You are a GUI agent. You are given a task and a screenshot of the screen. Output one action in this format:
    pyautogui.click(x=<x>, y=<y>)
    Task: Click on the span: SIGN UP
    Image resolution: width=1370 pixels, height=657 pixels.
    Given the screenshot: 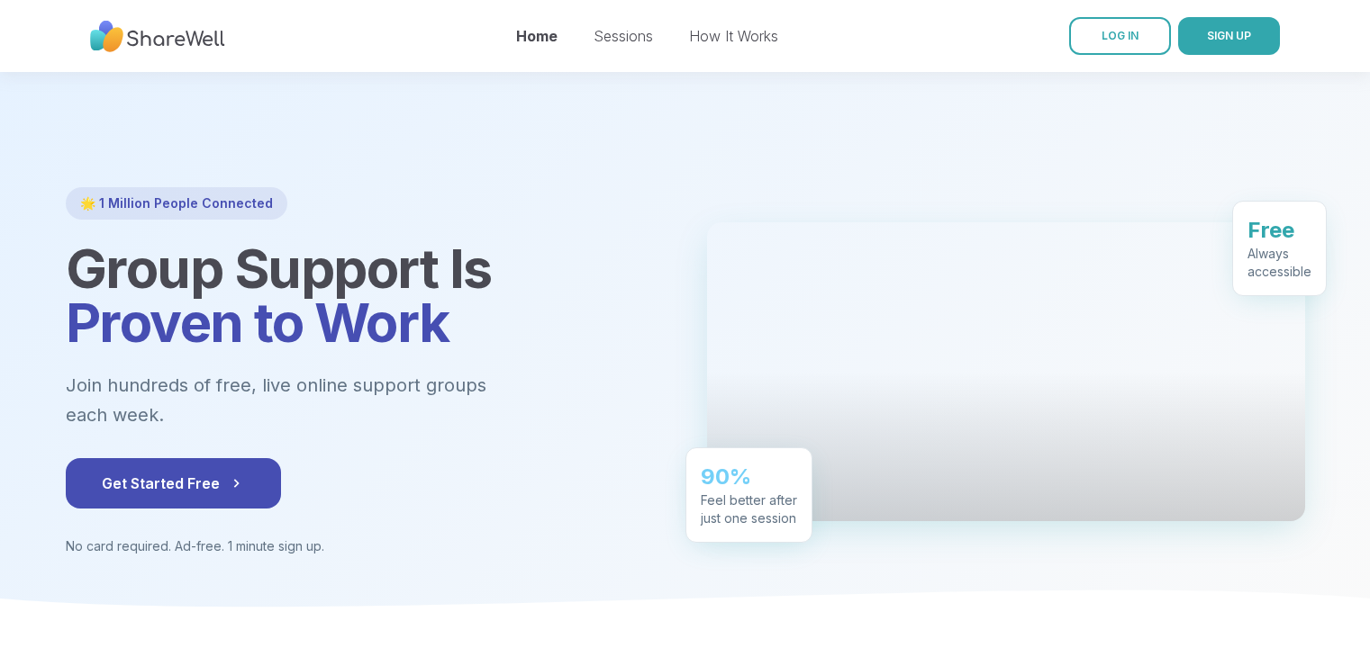 What is the action you would take?
    pyautogui.click(x=1228, y=35)
    